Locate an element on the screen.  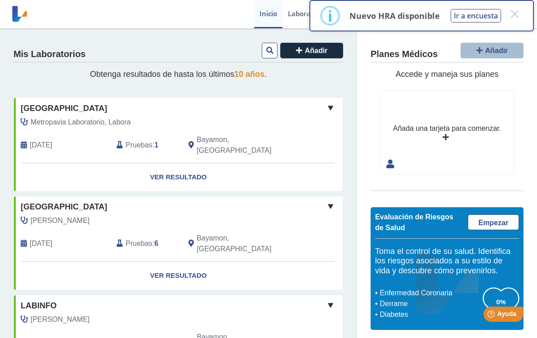
li: Enfermedad Coronaria is located at coordinates (430, 293).